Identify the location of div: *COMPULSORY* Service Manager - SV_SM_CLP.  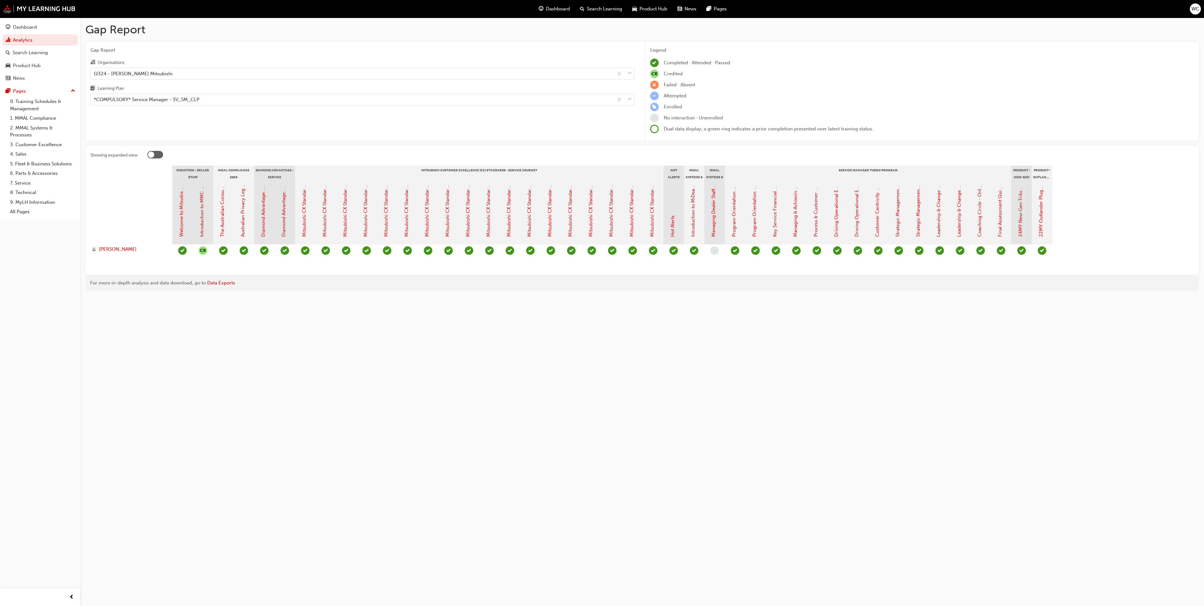
(146, 100).